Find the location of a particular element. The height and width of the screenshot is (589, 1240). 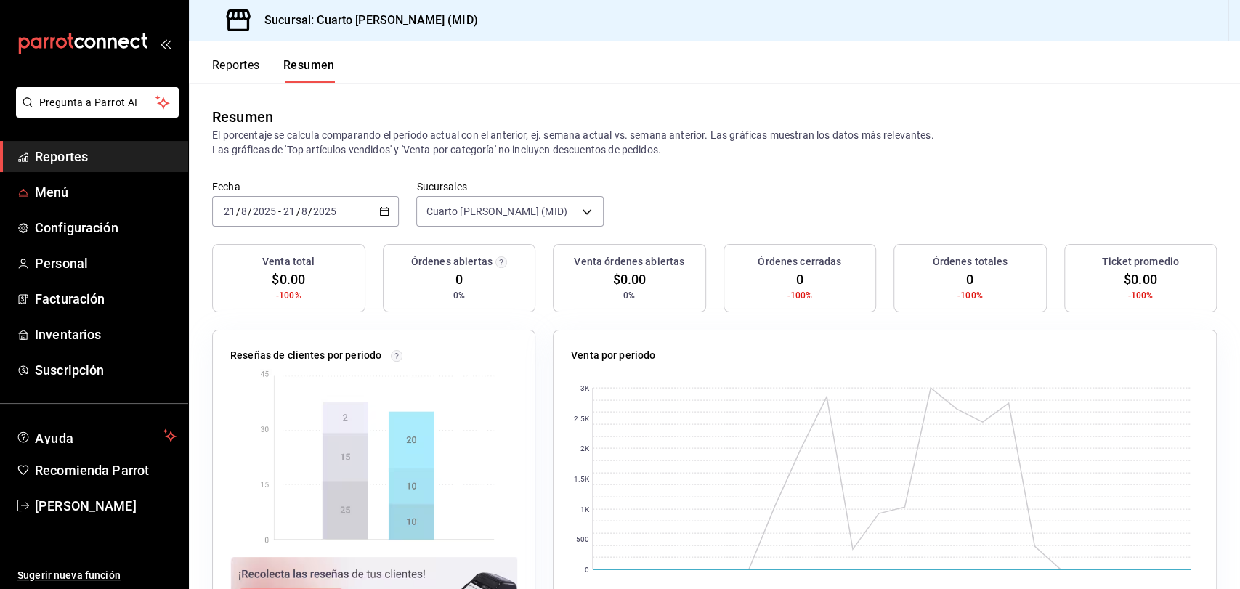

text: 2.5K is located at coordinates (581, 418).